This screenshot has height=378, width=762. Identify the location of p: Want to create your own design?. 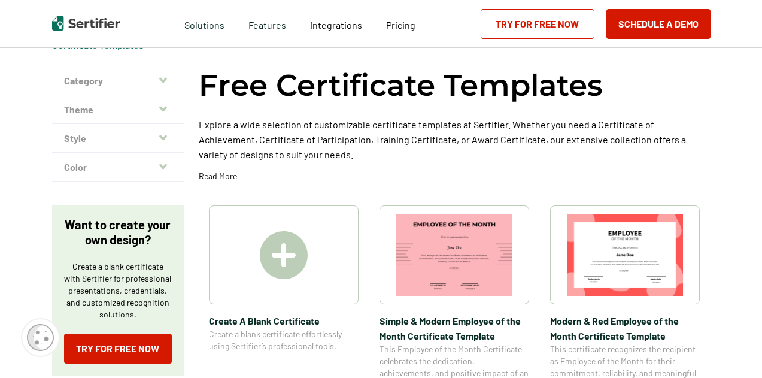
(118, 232).